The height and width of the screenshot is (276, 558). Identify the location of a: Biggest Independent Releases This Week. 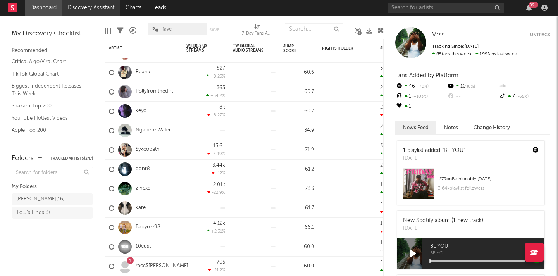
(48, 89).